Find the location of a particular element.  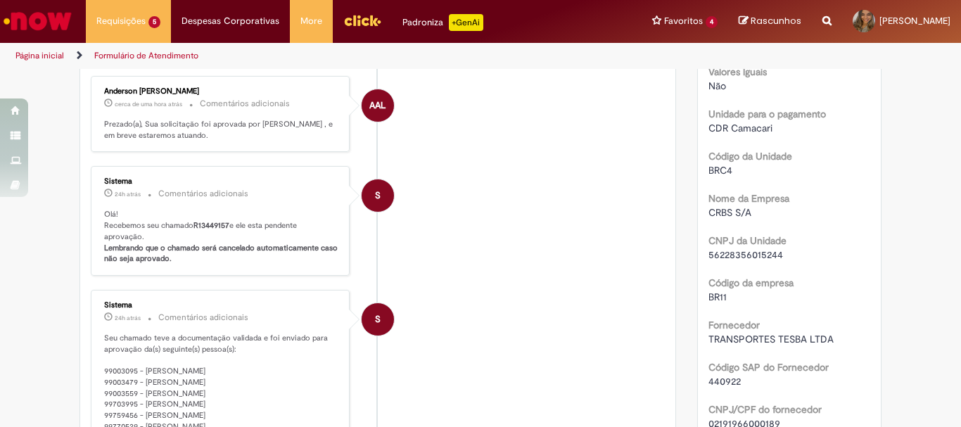

b: R13449157 is located at coordinates (211, 225).